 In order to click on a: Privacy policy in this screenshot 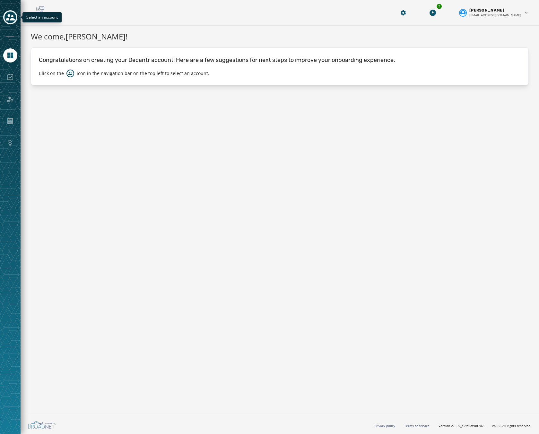, I will do `click(384, 426)`.